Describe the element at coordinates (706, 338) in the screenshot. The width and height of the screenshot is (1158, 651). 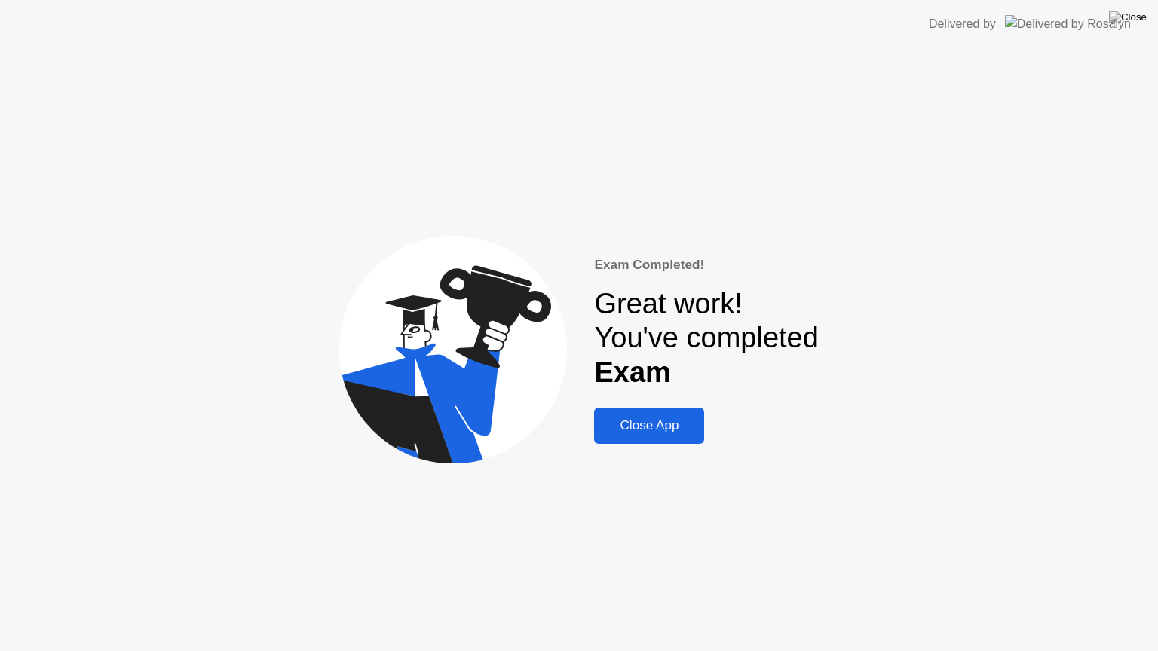
I see `div: Great work! You've completed` at that location.